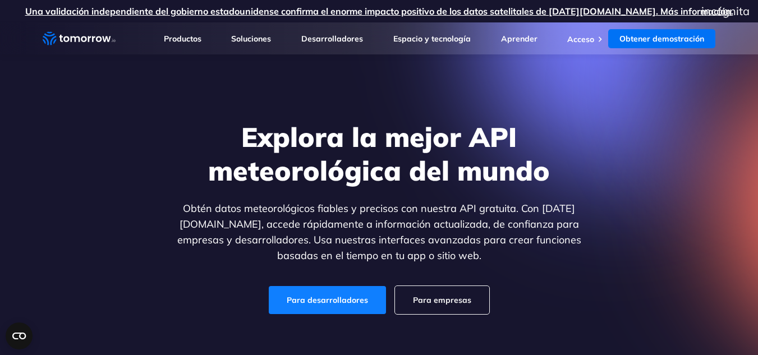 This screenshot has height=355, width=758. What do you see at coordinates (182, 39) in the screenshot?
I see `a: Productos` at bounding box center [182, 39].